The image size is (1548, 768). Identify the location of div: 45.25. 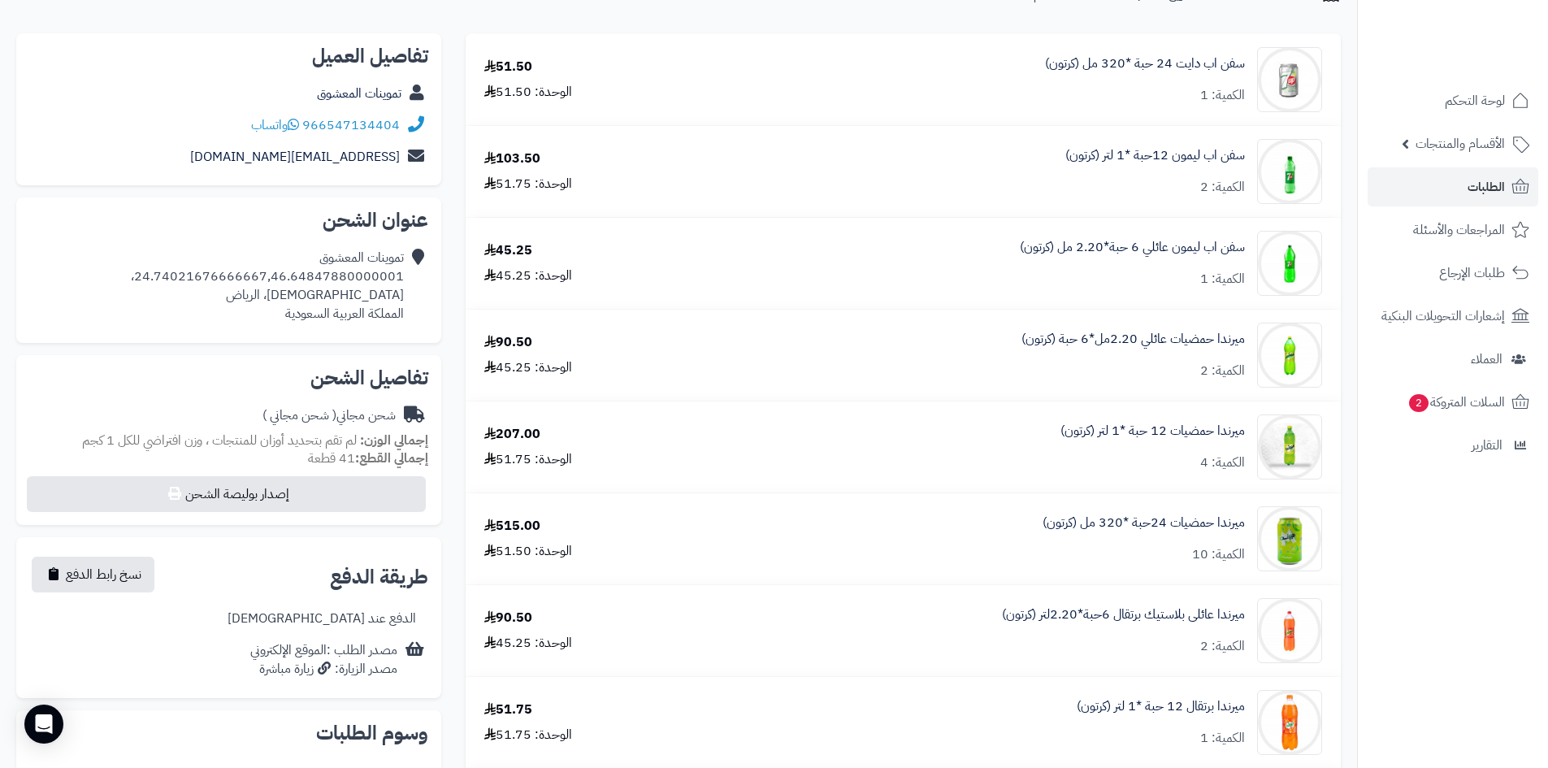
(508, 250).